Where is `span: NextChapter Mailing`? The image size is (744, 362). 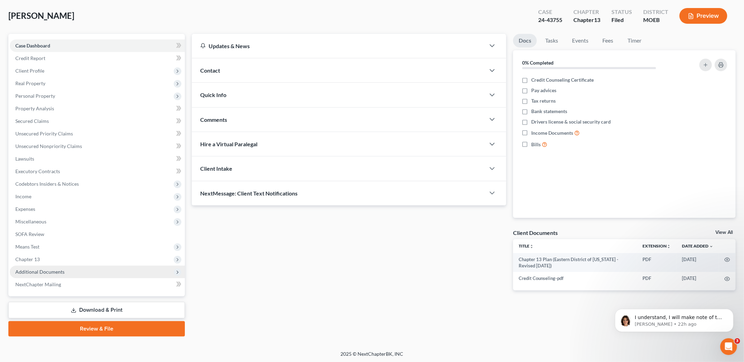 span: NextChapter Mailing is located at coordinates (38, 284).